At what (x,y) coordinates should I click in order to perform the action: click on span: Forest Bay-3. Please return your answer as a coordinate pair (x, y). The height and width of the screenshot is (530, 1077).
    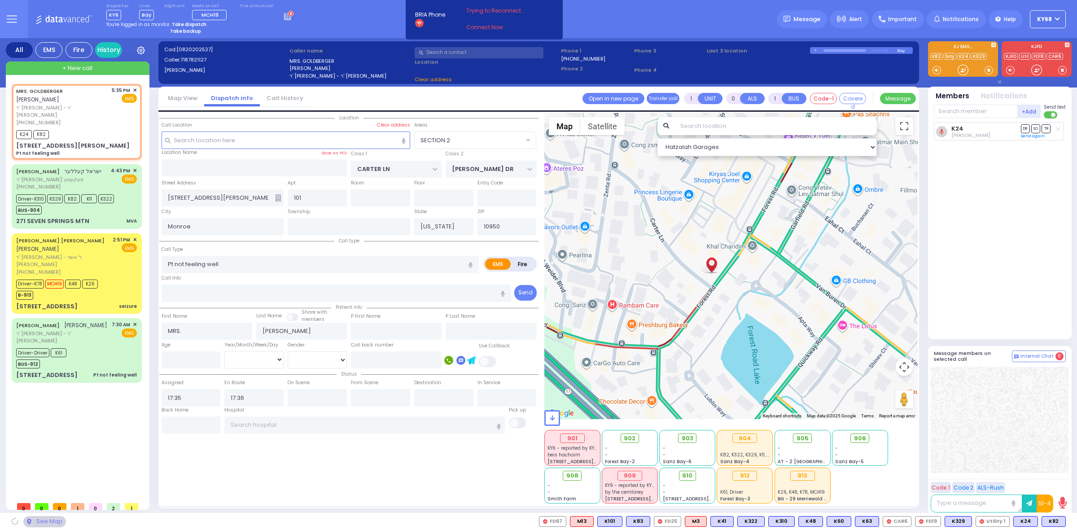
    Looking at the image, I should click on (735, 498).